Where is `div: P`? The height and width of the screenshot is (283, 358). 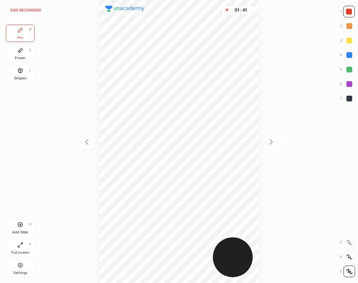
div: P is located at coordinates (30, 30).